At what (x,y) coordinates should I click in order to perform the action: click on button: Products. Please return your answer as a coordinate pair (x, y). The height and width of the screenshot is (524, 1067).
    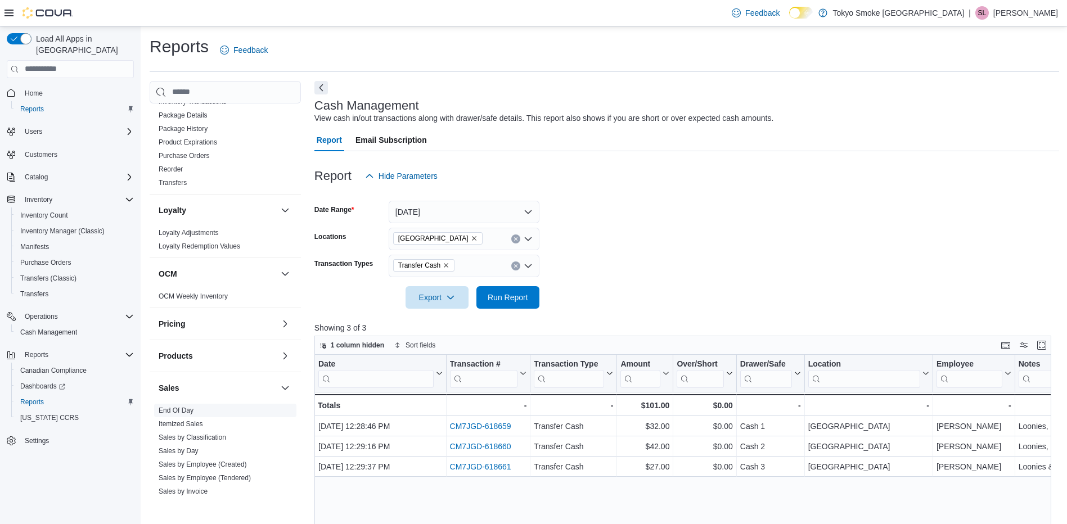
    Looking at the image, I should click on (217, 356).